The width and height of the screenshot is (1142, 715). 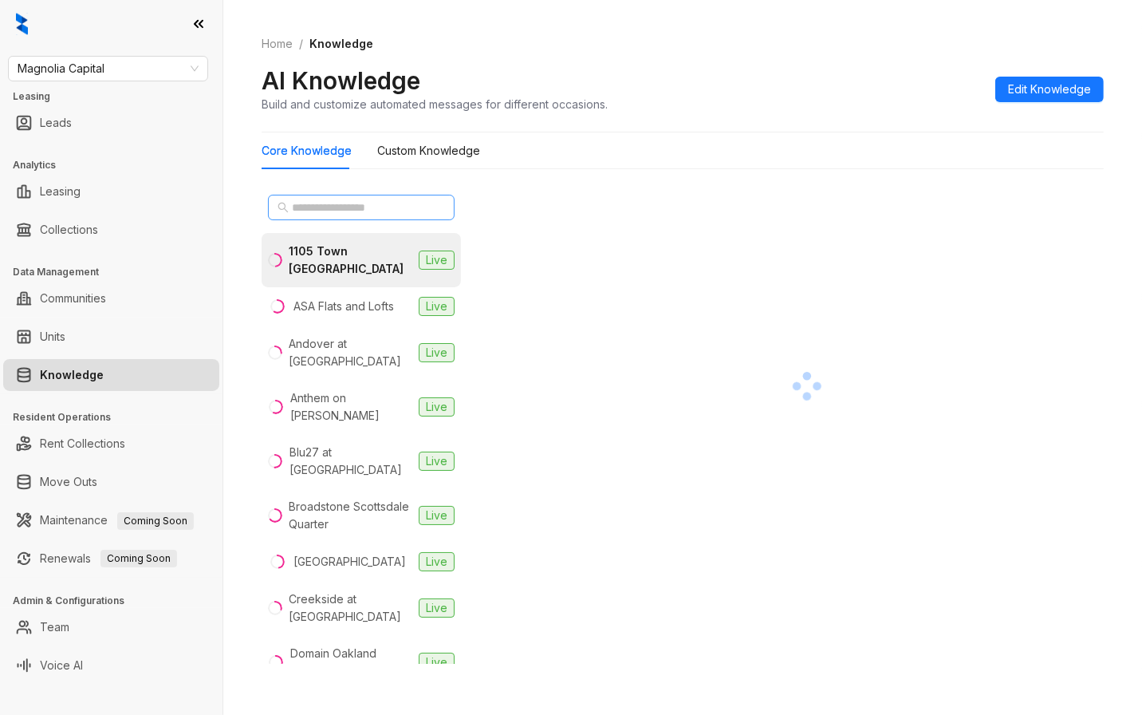 I want to click on li: Renewals, so click(x=111, y=558).